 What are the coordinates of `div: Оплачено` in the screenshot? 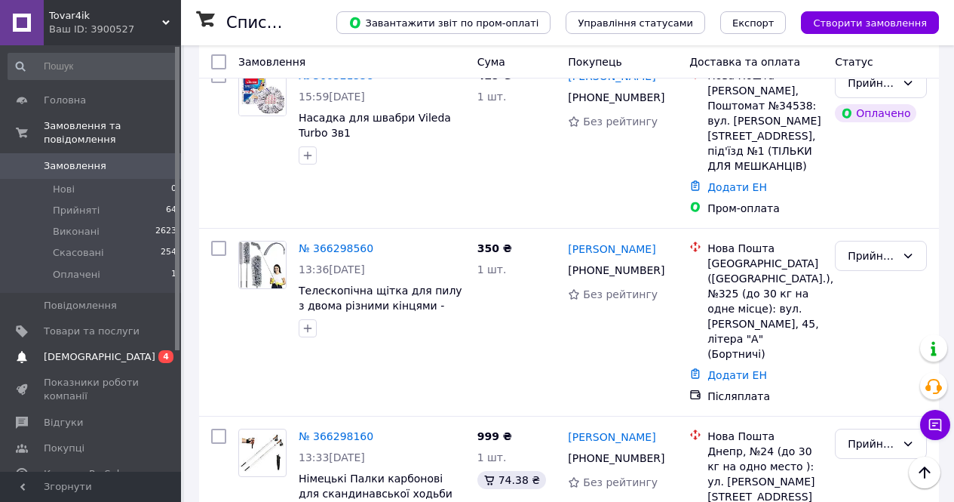 It's located at (876, 113).